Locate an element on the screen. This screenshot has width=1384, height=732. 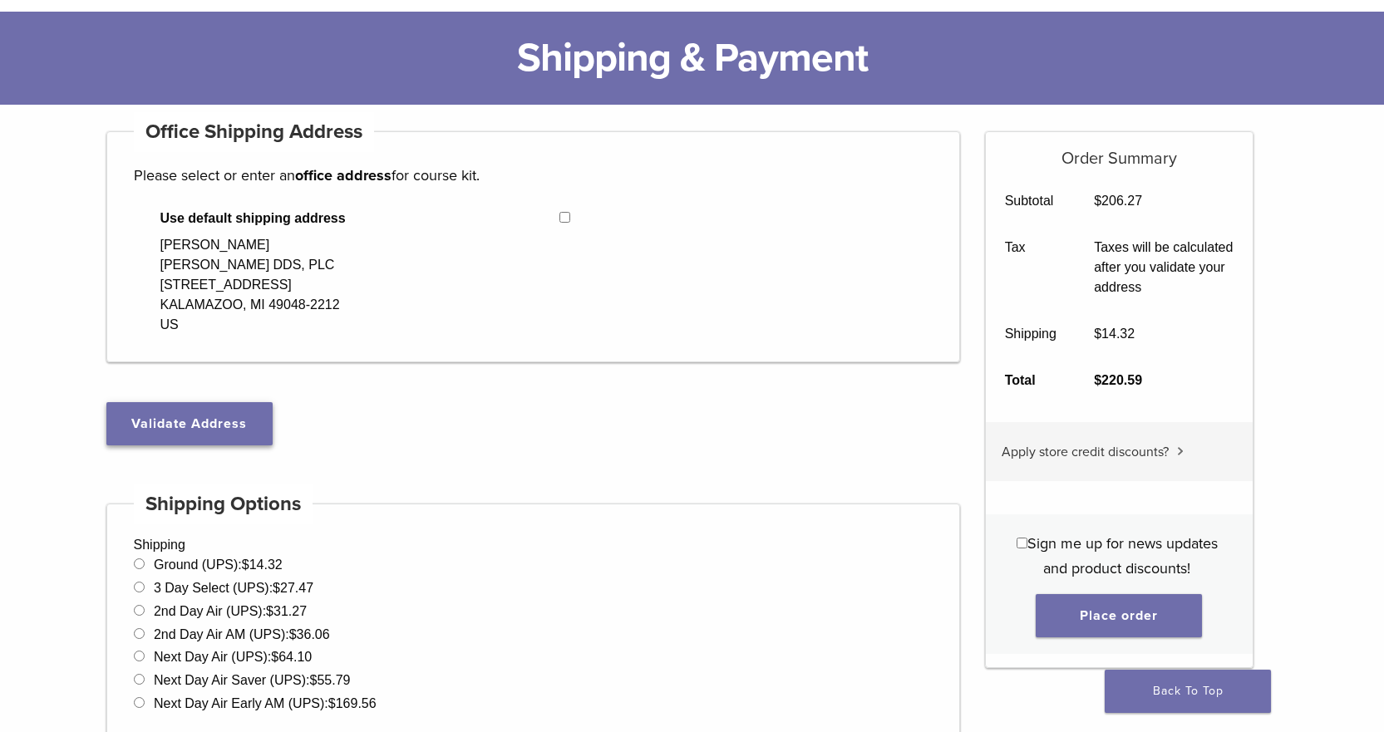
th: Shipping is located at coordinates (1031, 334).